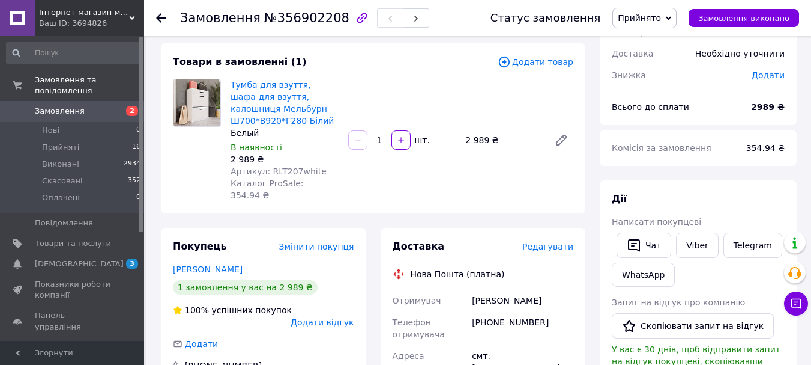 The height and width of the screenshot is (365, 811). I want to click on div: Ваш ID: 3694826, so click(91, 23).